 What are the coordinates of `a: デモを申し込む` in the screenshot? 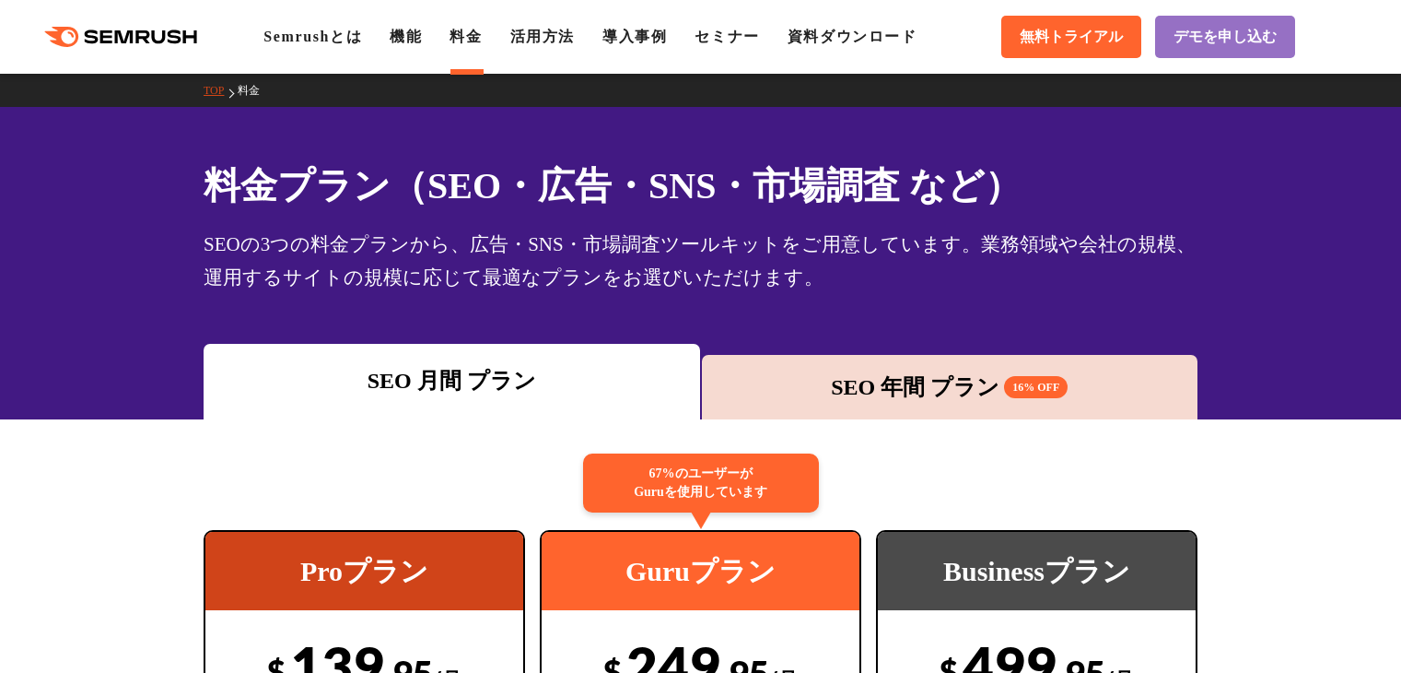 It's located at (1225, 37).